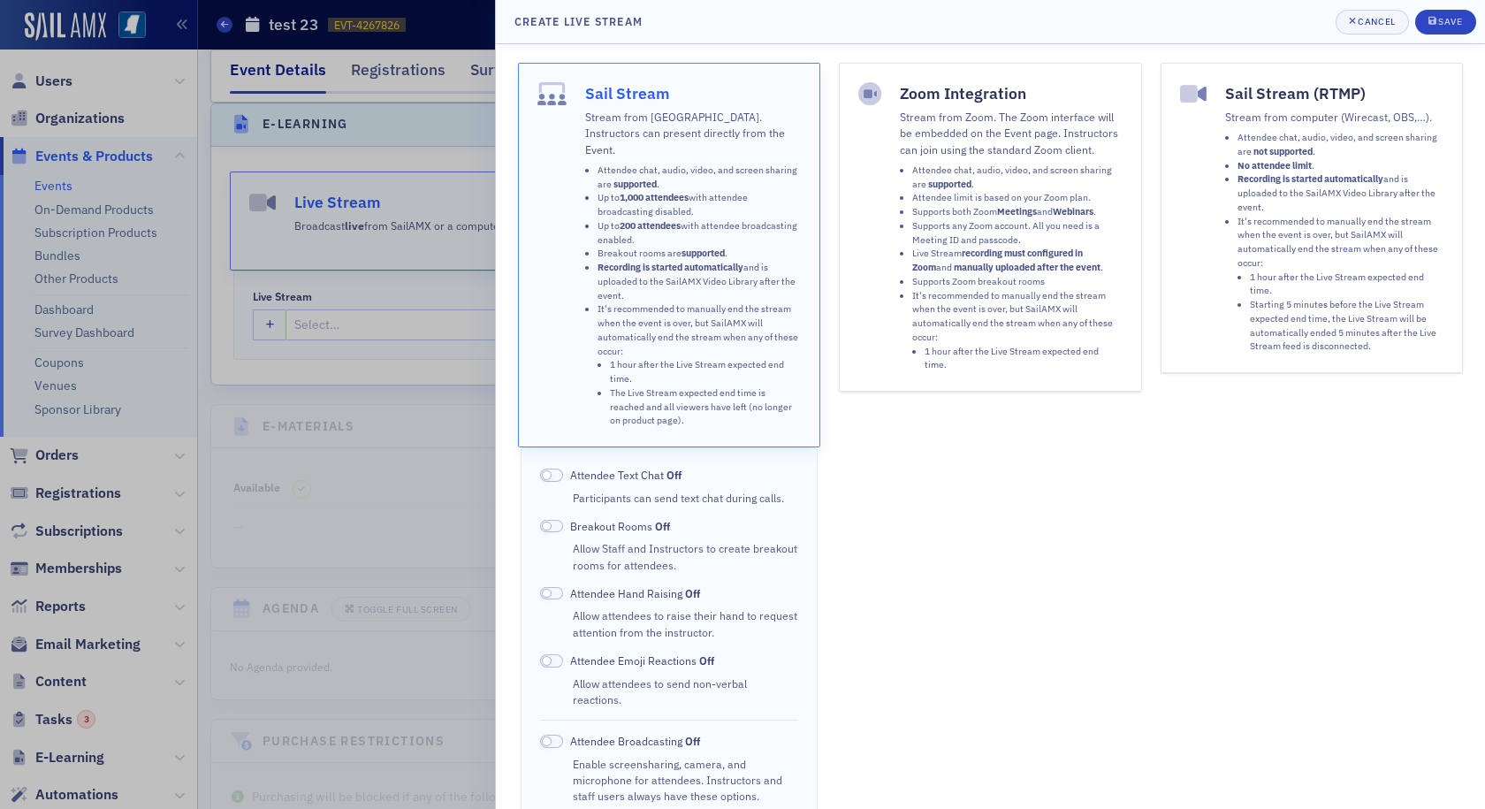  I want to click on strong: 200 attendees, so click(649, 225).